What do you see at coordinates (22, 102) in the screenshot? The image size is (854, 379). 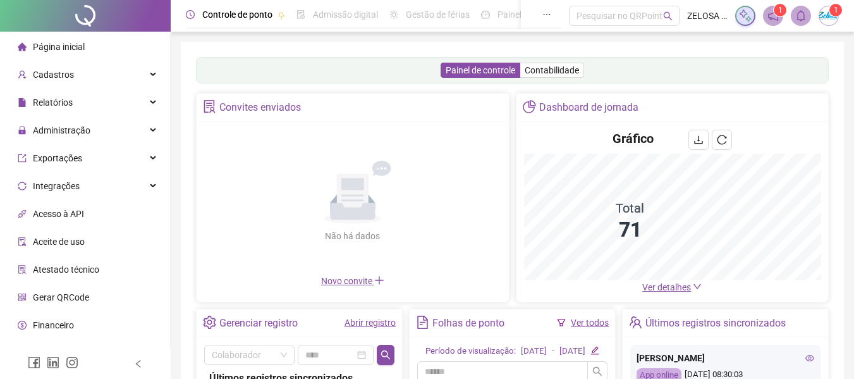 I see `span: file` at bounding box center [22, 102].